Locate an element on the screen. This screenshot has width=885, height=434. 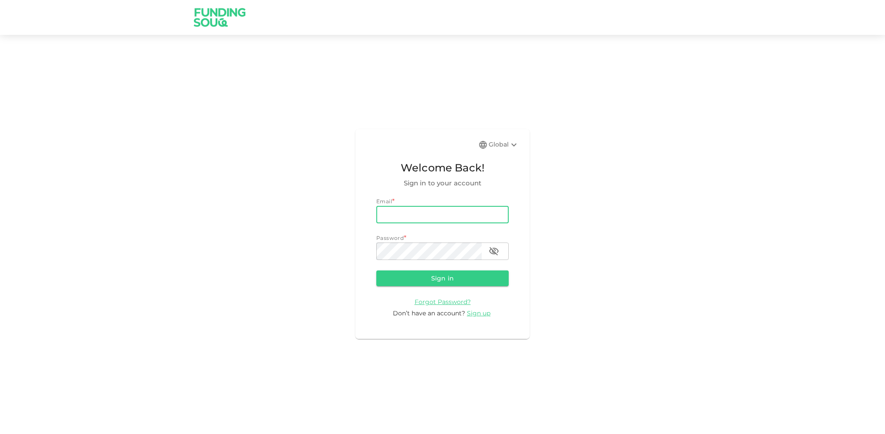
span: Don’t have an account? is located at coordinates (429, 313).